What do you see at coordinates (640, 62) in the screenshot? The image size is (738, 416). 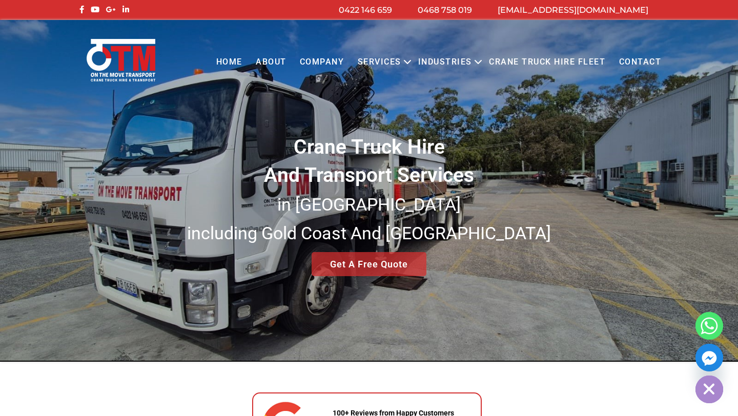 I see `a: Contact` at bounding box center [640, 62].